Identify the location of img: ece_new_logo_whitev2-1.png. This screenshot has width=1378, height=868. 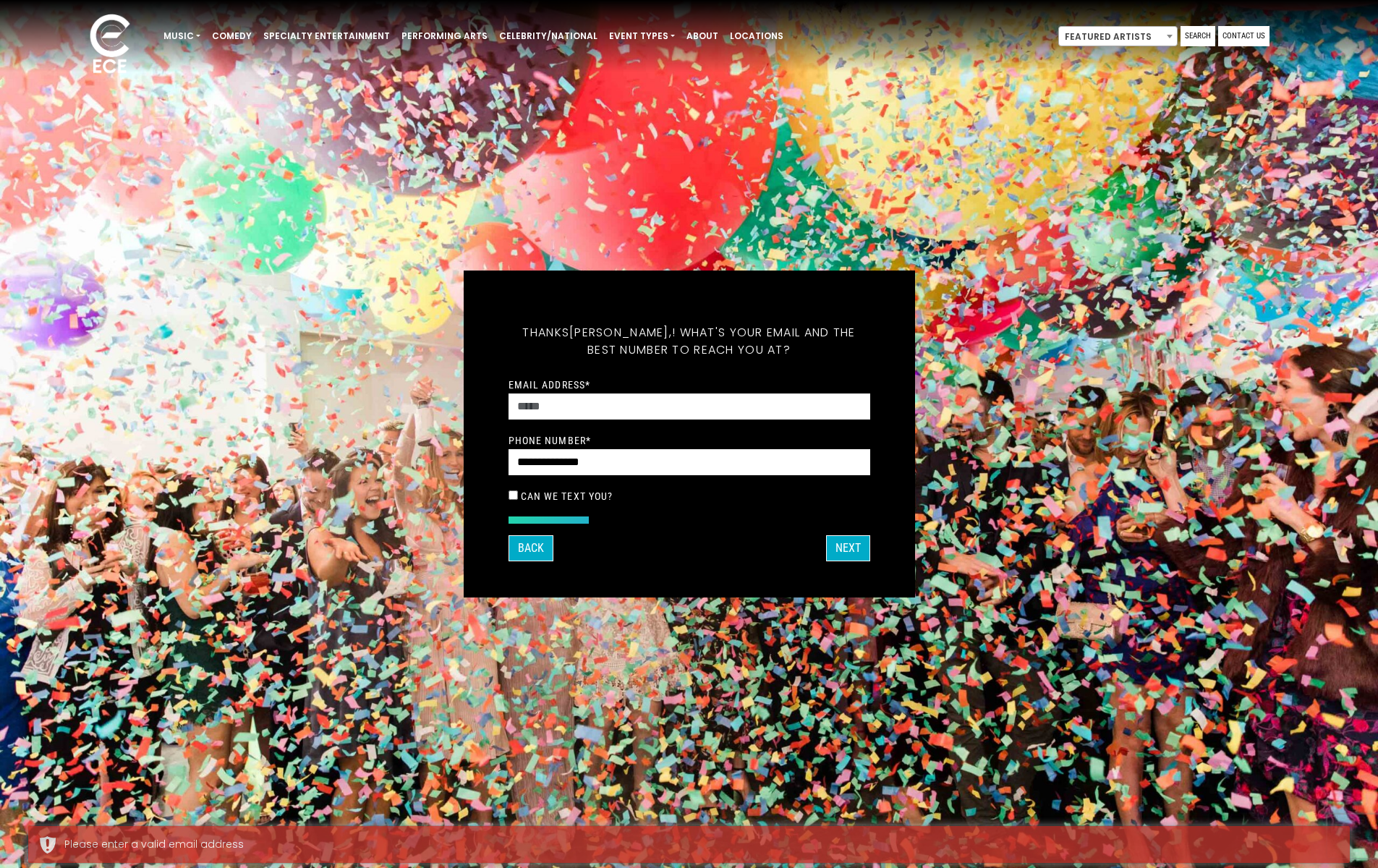
(110, 45).